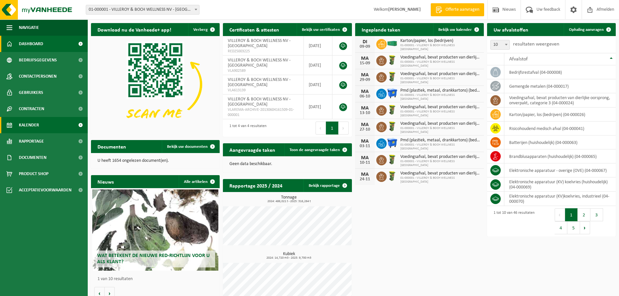 This screenshot has width=619, height=296. Describe the element at coordinates (289, 258) in the screenshot. I see `span: 2024: 14,720 m3 - 2025: 9,700 m3` at that location.